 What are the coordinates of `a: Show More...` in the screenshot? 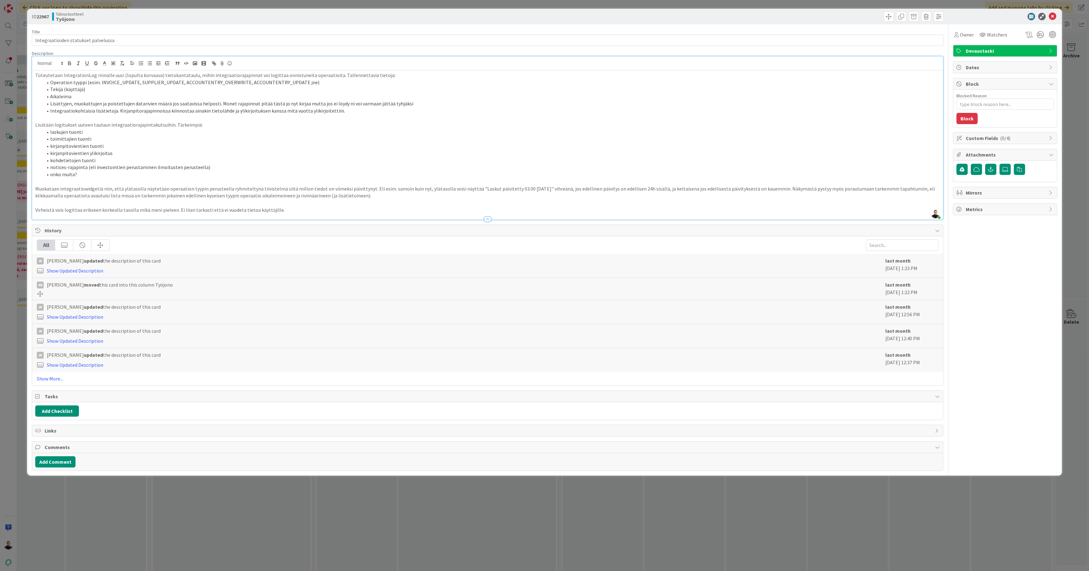 It's located at (487, 379).